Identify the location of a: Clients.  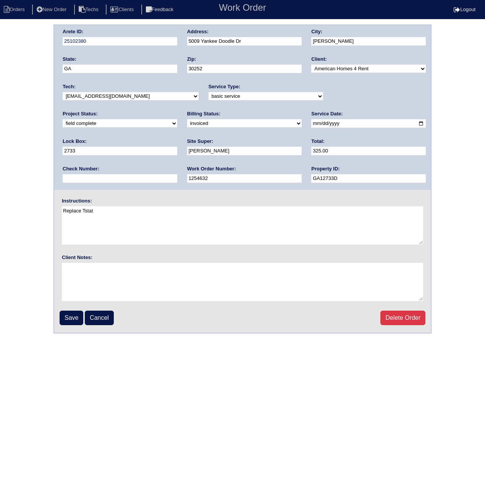
(123, 9).